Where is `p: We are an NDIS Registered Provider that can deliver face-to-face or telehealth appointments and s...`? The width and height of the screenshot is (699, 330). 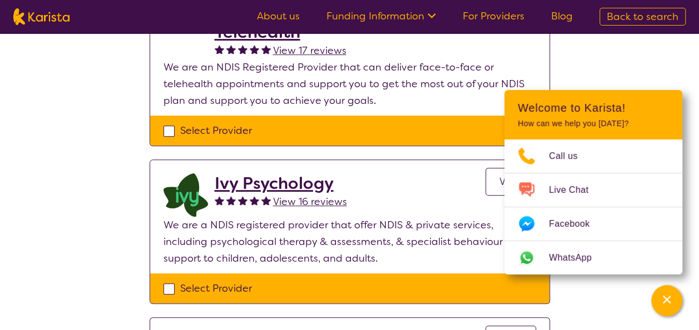 p: We are an NDIS Registered Provider that can deliver face-to-face or telehealth appointments and s... is located at coordinates (350, 84).